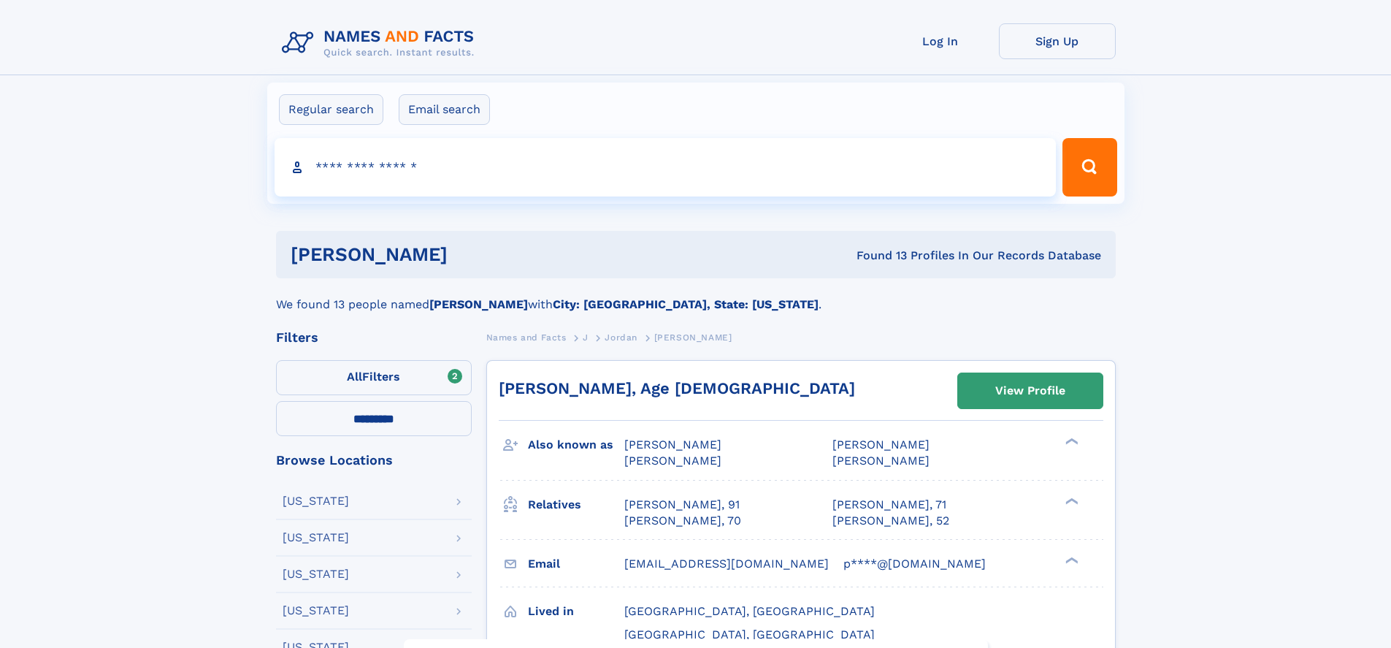 This screenshot has height=648, width=1391. I want to click on div: View Profile, so click(1030, 391).